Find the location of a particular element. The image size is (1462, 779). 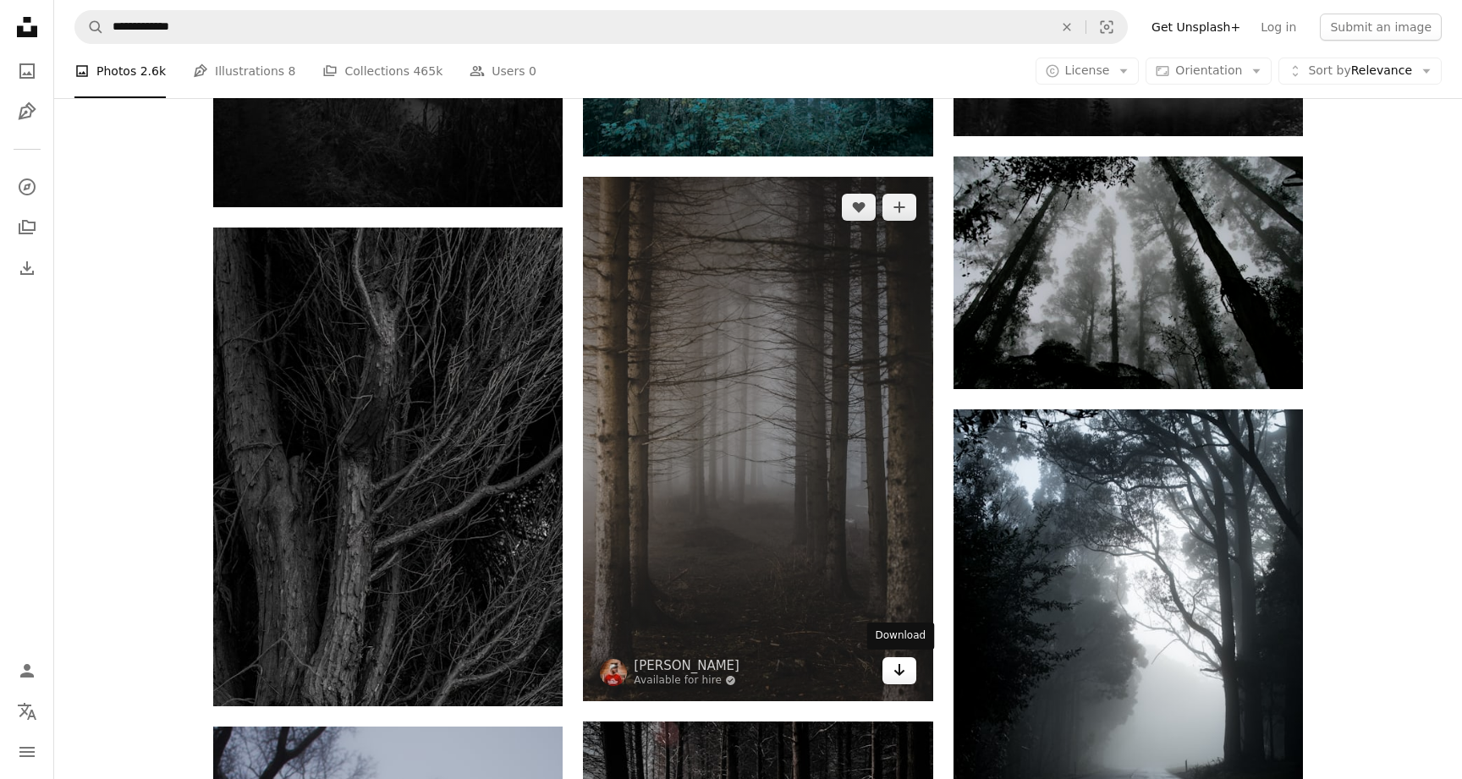

span: 0 is located at coordinates (532, 71).